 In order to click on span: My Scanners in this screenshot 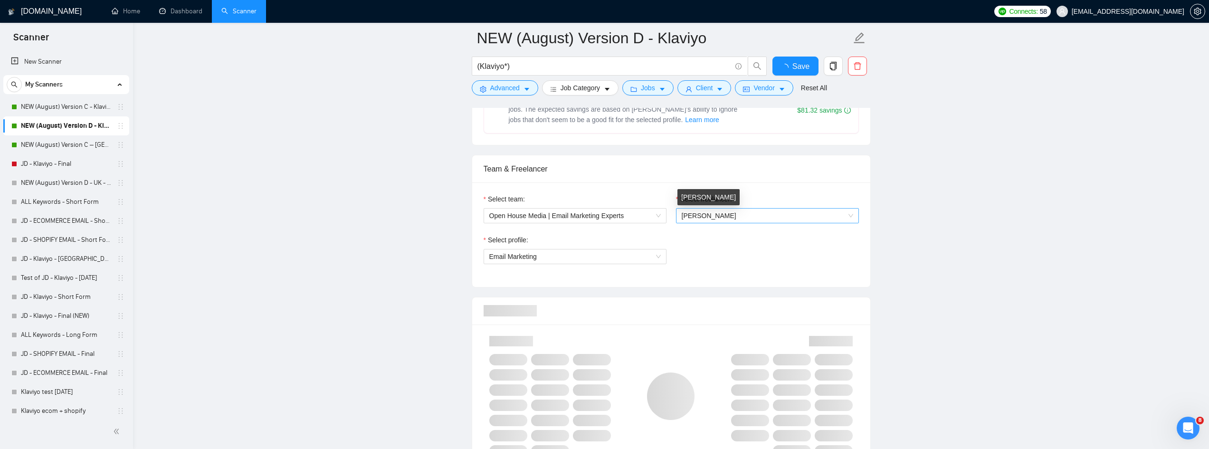, I will do `click(44, 85)`.